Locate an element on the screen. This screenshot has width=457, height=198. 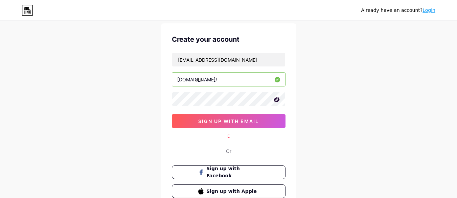
a: Sign up with Facebook is located at coordinates (229, 172).